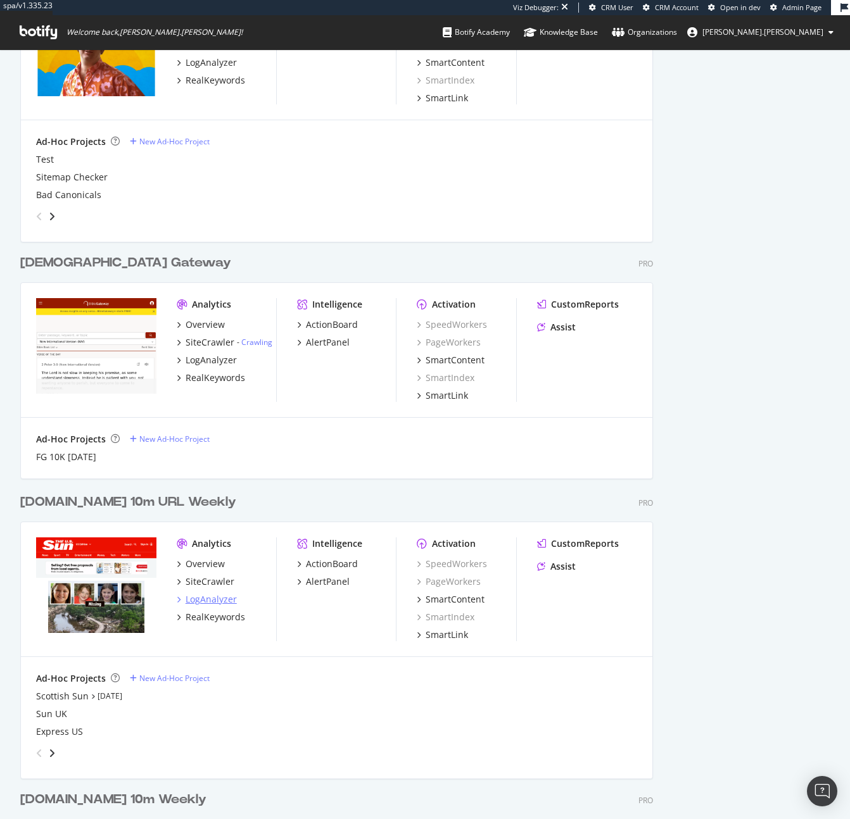 Image resolution: width=850 pixels, height=819 pixels. Describe the element at coordinates (211, 544) in the screenshot. I see `div: Analytics` at that location.